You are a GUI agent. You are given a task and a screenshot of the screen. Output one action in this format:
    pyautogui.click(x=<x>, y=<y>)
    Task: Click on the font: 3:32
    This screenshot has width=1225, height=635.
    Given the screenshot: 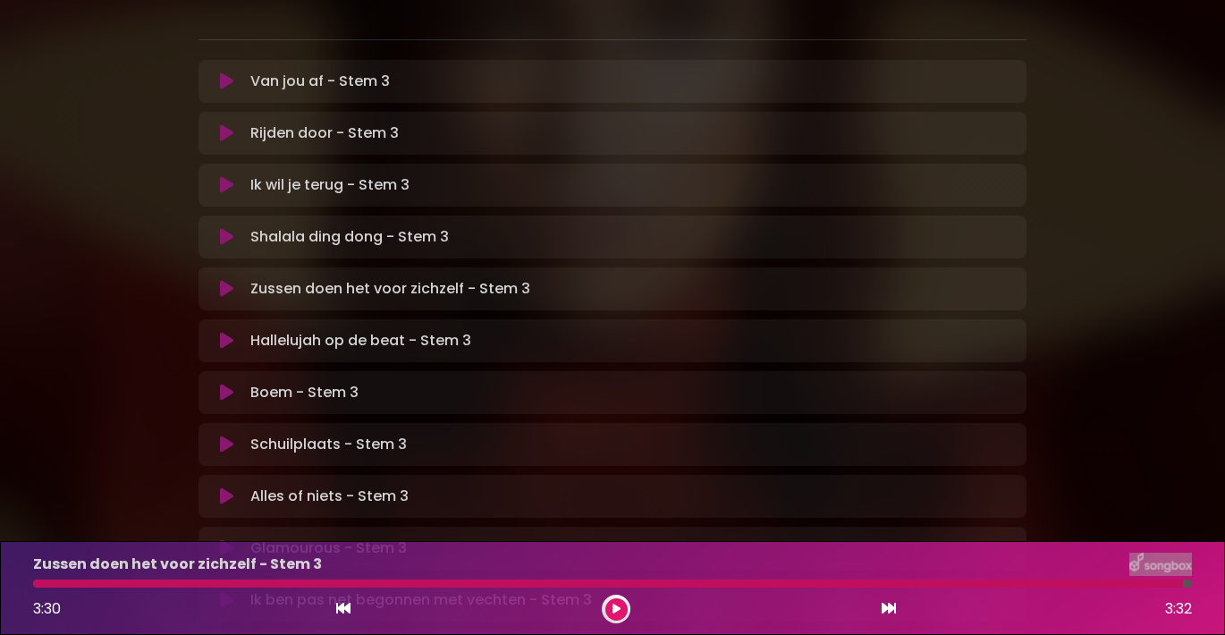 What is the action you would take?
    pyautogui.click(x=1178, y=608)
    